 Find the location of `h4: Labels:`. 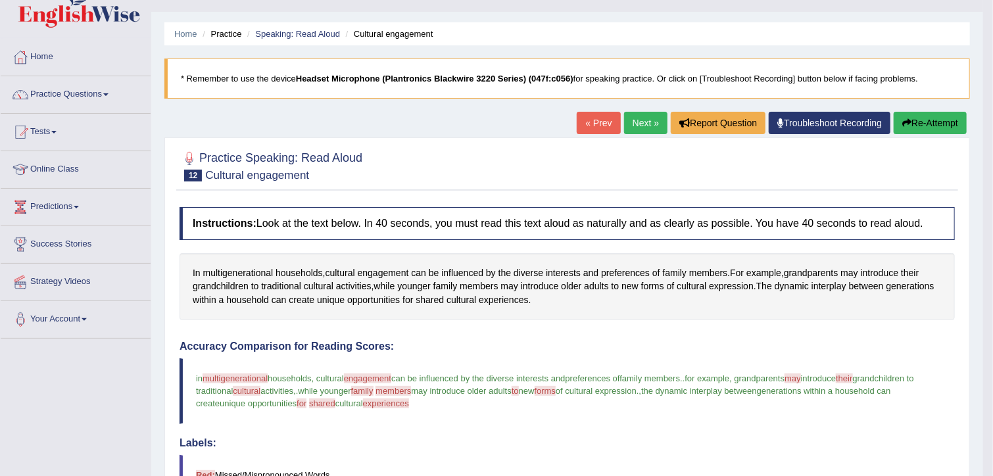

h4: Labels: is located at coordinates (567, 443).